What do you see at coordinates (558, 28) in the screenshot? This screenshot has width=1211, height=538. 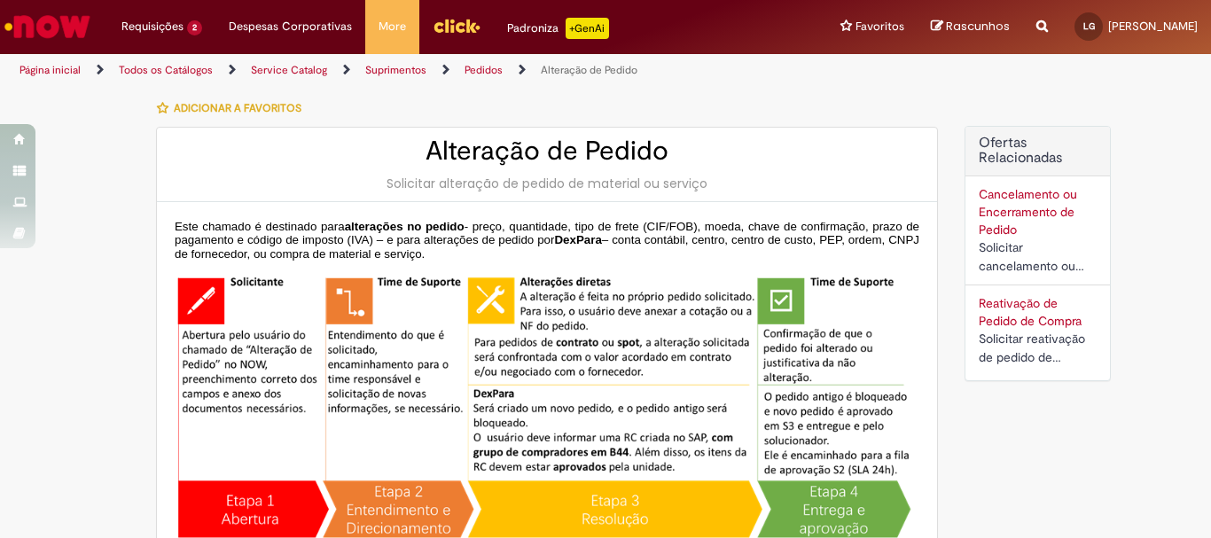 I see `div: Padroniza` at bounding box center [558, 28].